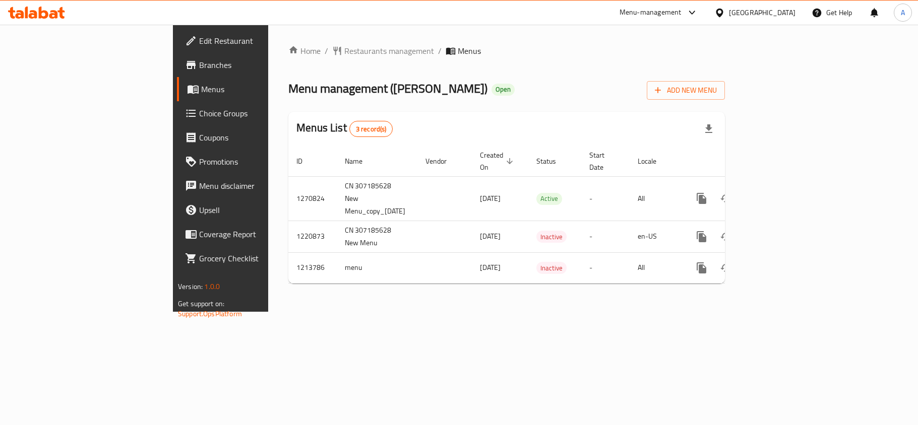  I want to click on a: Coupons, so click(252, 138).